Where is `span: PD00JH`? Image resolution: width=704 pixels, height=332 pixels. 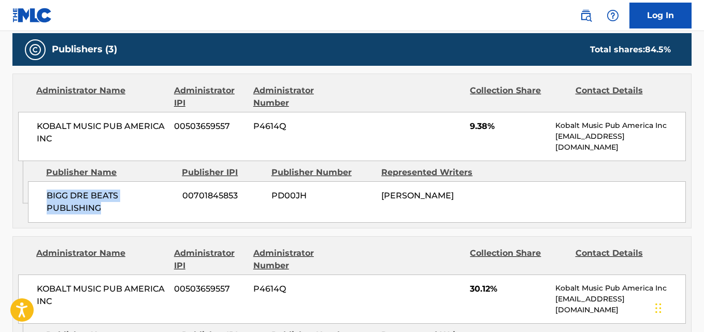 span: PD00JH is located at coordinates (322, 196).